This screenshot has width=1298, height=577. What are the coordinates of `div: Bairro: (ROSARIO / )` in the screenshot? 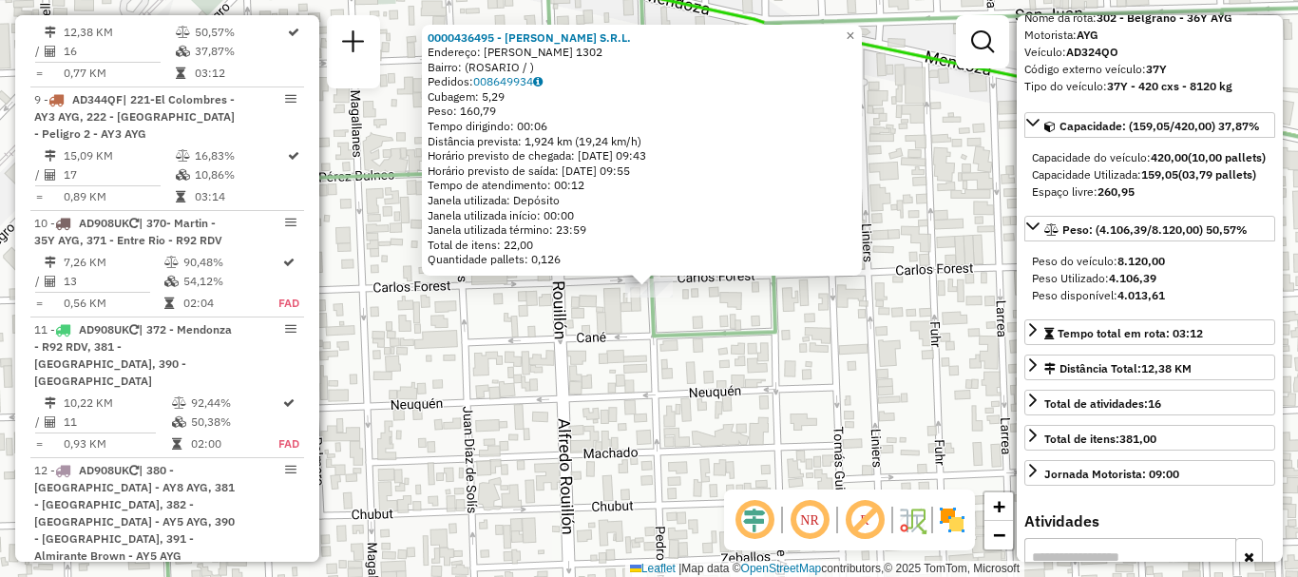 It's located at (641, 67).